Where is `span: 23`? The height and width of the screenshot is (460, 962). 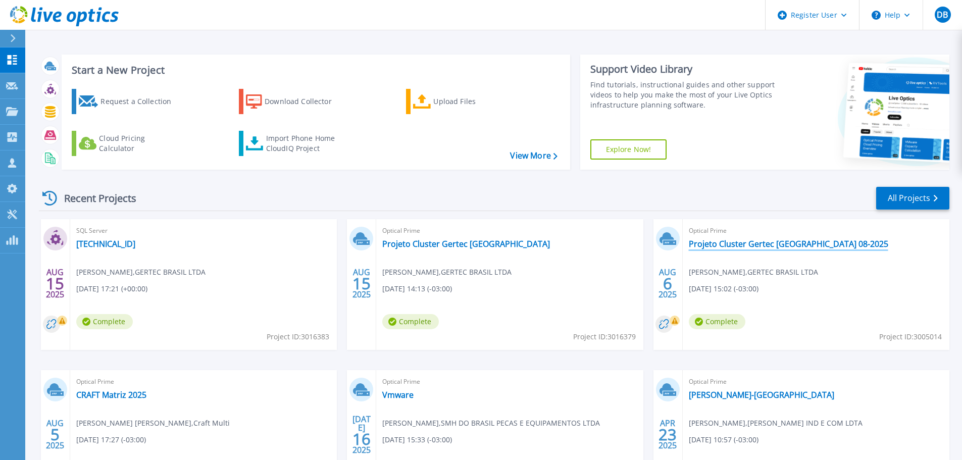
span: 23 is located at coordinates (668, 434).